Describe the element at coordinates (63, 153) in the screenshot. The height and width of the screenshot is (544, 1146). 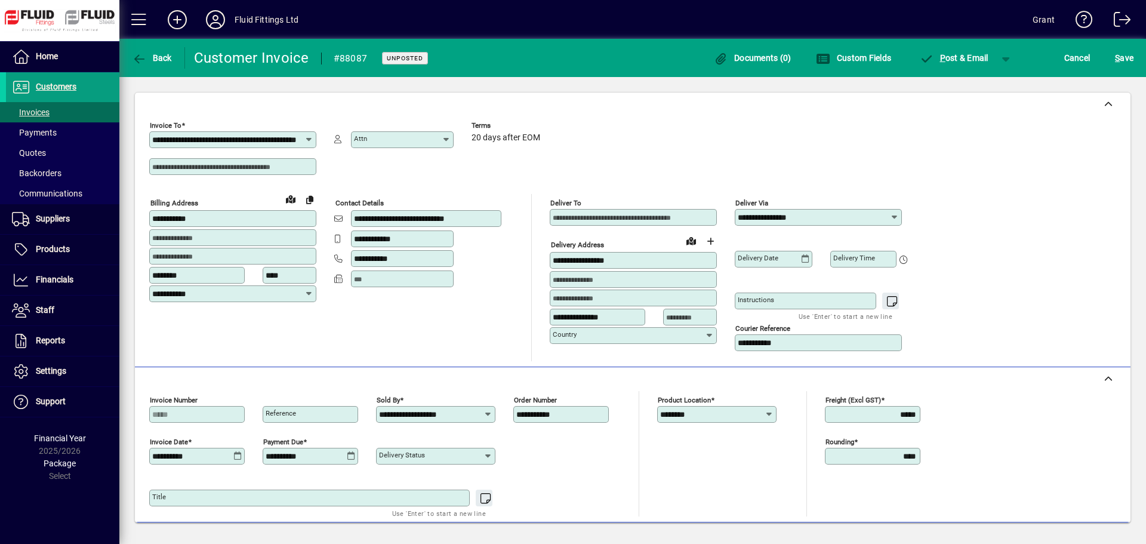
I see `a: Quotes` at that location.